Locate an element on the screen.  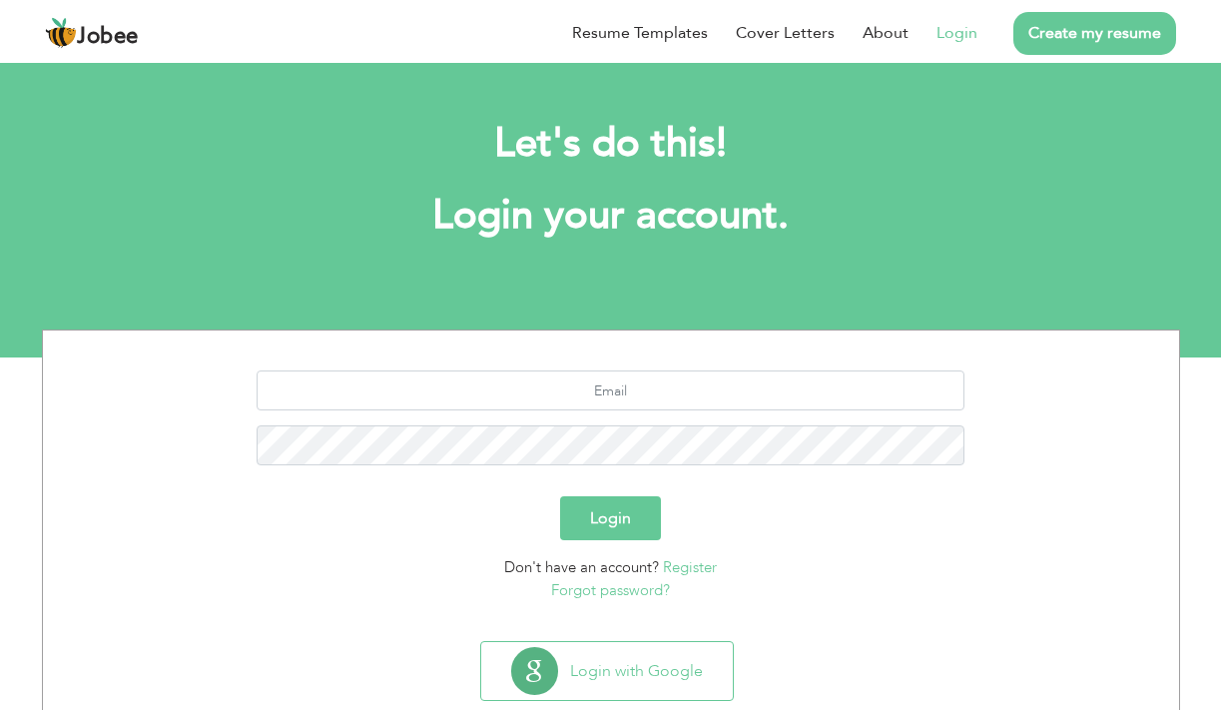
a: Login is located at coordinates (956, 33).